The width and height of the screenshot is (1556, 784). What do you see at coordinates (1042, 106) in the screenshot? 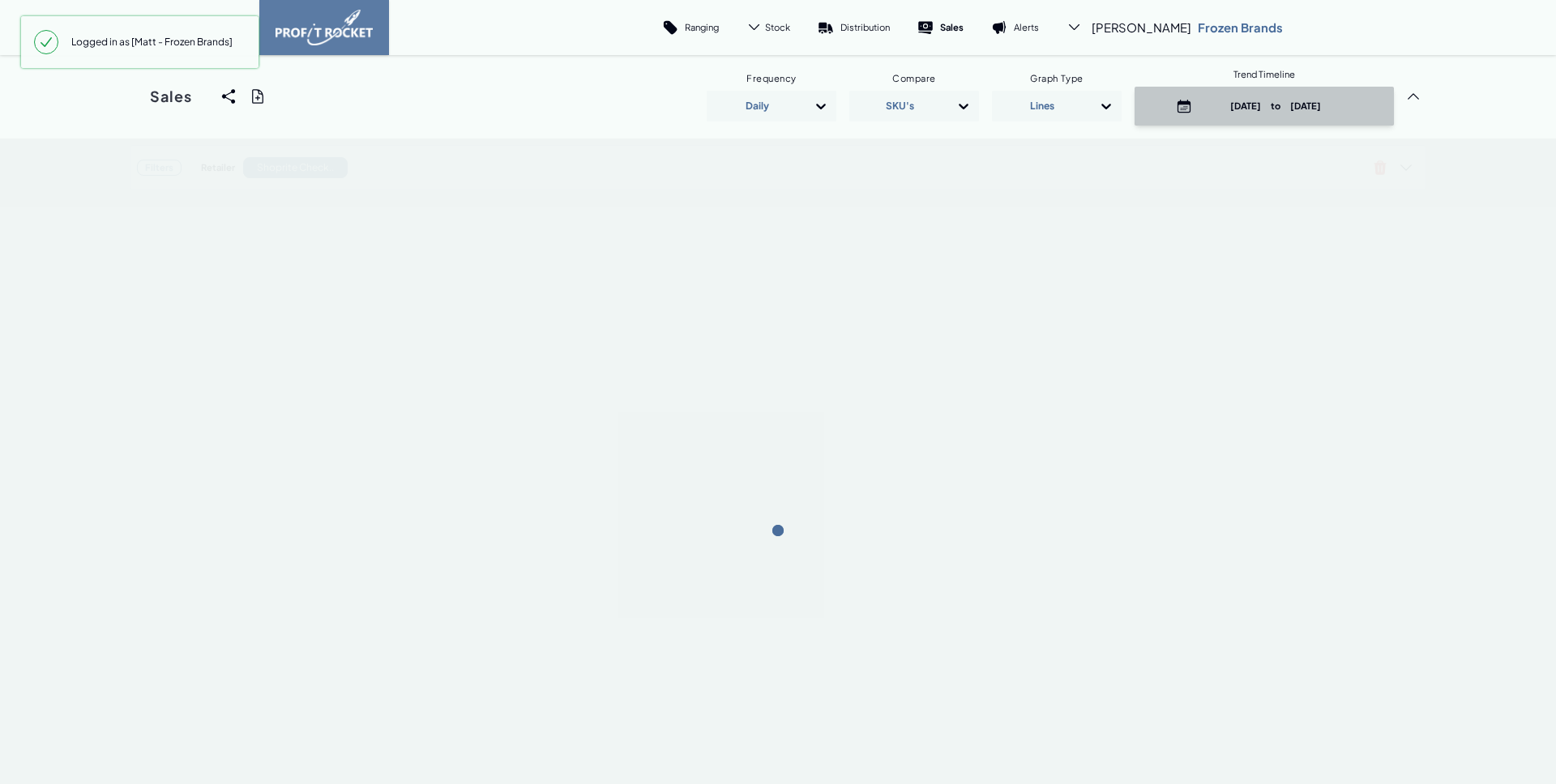
I see `div: Lines` at bounding box center [1042, 106].